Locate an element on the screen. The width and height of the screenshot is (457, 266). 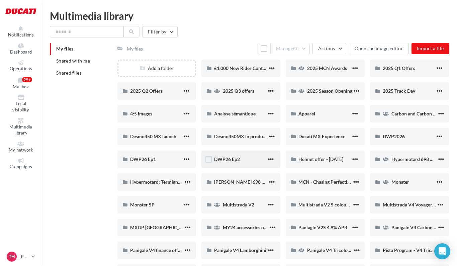
span: My files is located at coordinates (65, 48).